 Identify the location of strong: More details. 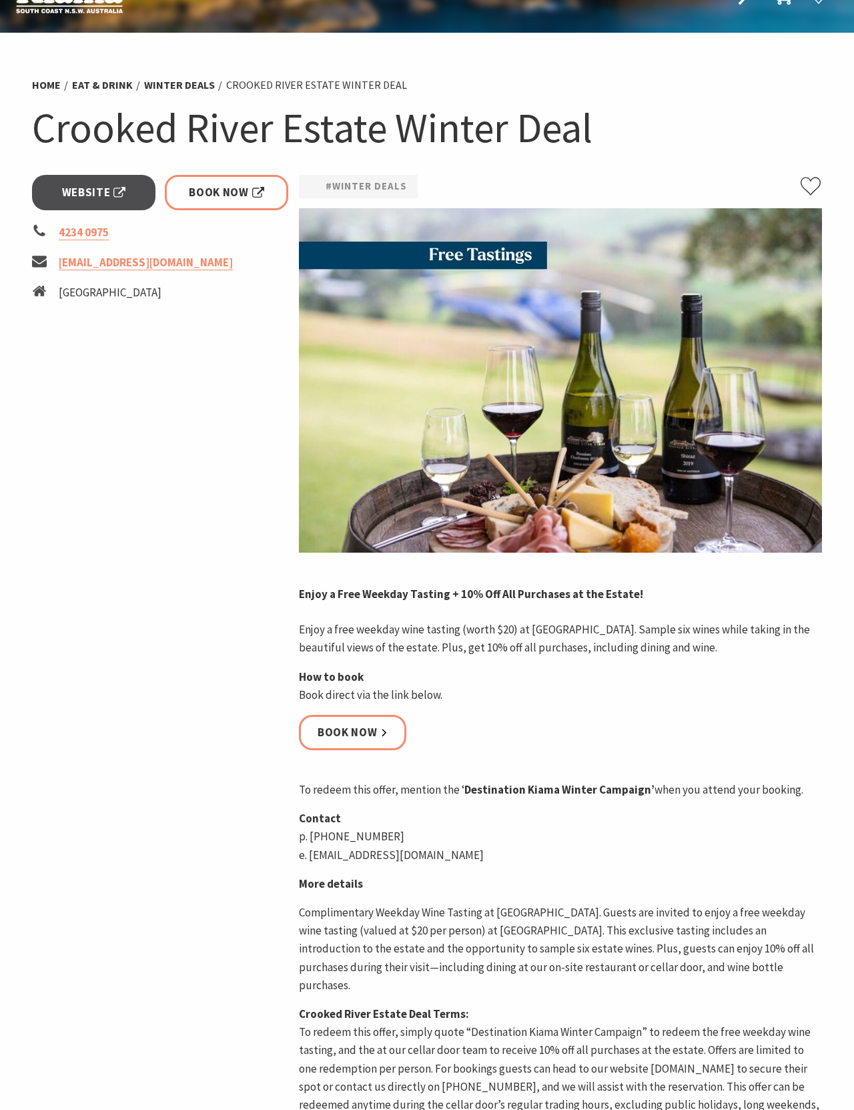
(331, 884).